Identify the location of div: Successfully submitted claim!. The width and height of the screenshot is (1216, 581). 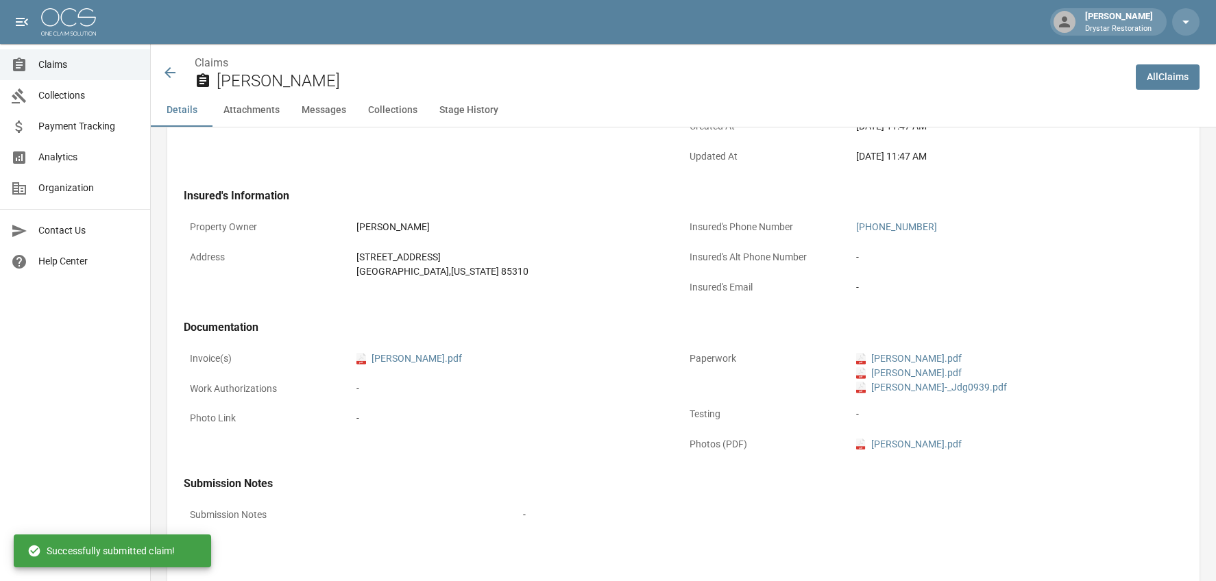
(101, 551).